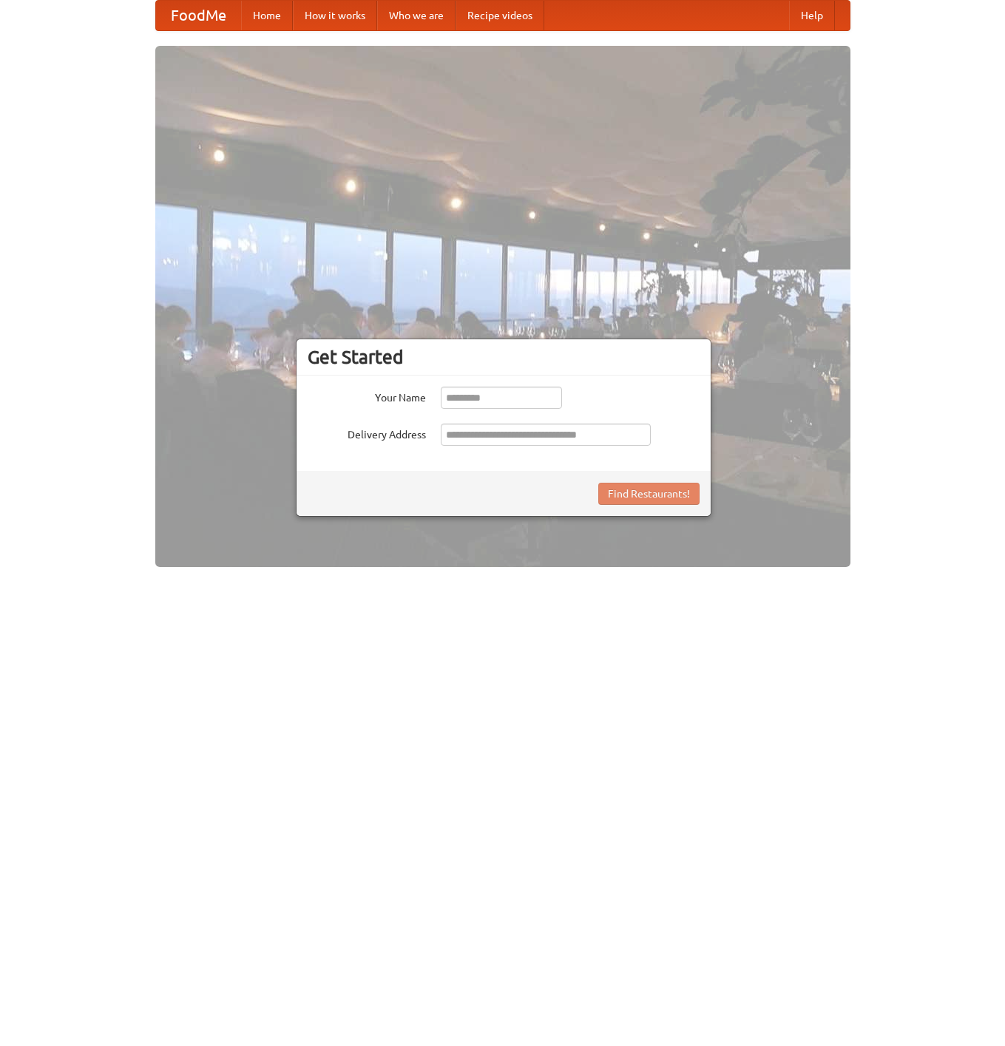 This screenshot has height=1046, width=1005. I want to click on a: Recipe videos, so click(500, 16).